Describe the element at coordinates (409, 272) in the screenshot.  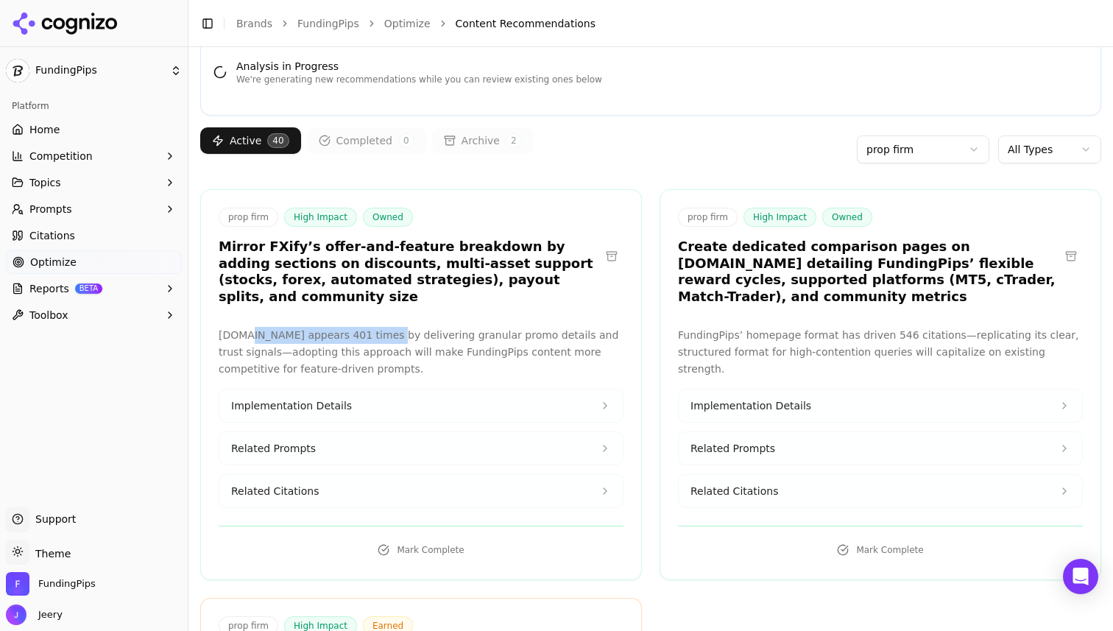
I see `h3: Mirror FXify’s offer-and-feature breakdown by adding sections on discounts, multi-asset support (...` at that location.